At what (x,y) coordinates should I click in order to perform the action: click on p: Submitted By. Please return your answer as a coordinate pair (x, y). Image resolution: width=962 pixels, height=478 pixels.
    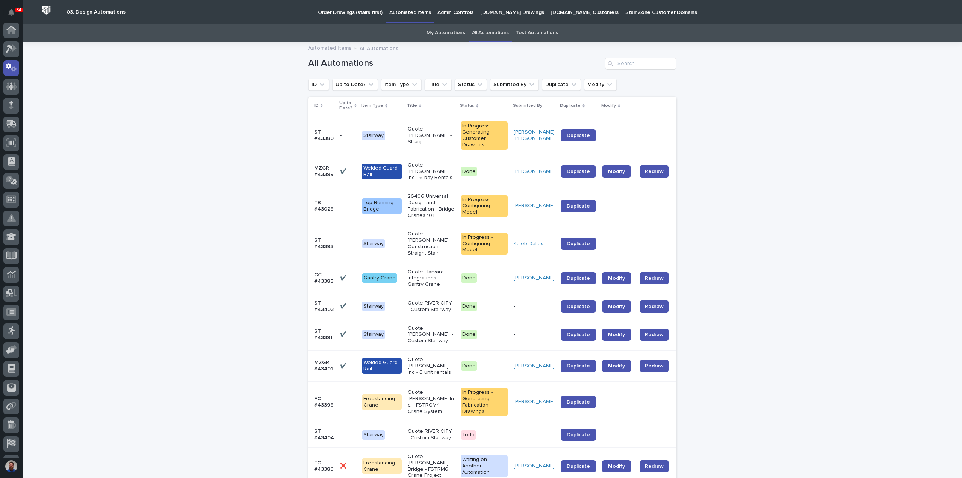
    Looking at the image, I should click on (528, 106).